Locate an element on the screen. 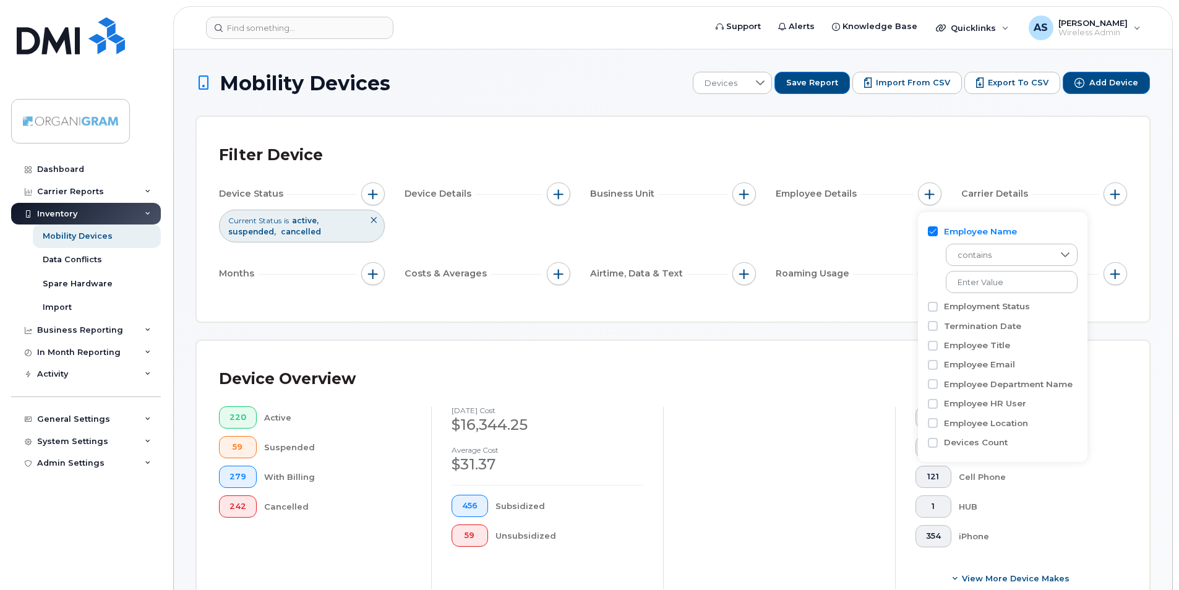  button: 4 is located at coordinates (933, 417).